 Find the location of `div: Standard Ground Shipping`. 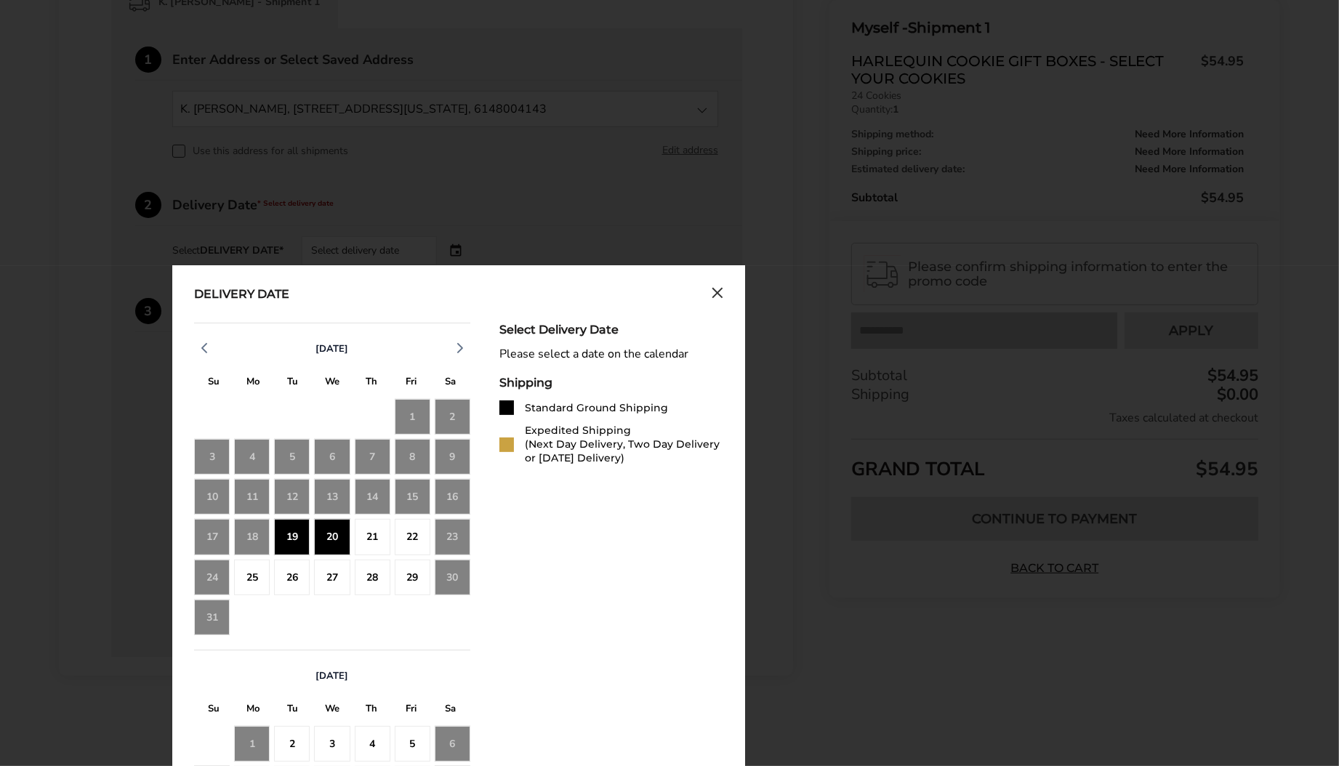

div: Standard Ground Shipping is located at coordinates (596, 408).